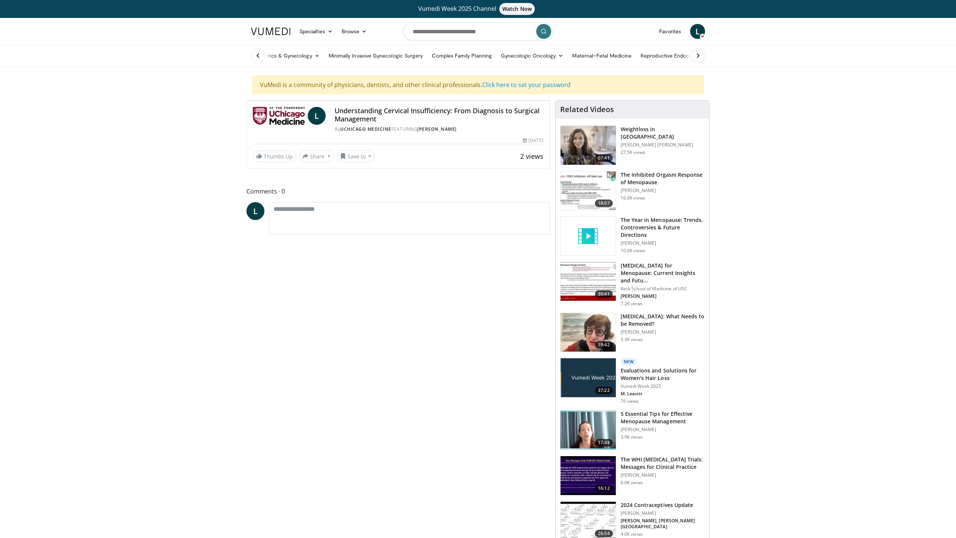 The image size is (956, 538). I want to click on p: 76 views, so click(629, 401).